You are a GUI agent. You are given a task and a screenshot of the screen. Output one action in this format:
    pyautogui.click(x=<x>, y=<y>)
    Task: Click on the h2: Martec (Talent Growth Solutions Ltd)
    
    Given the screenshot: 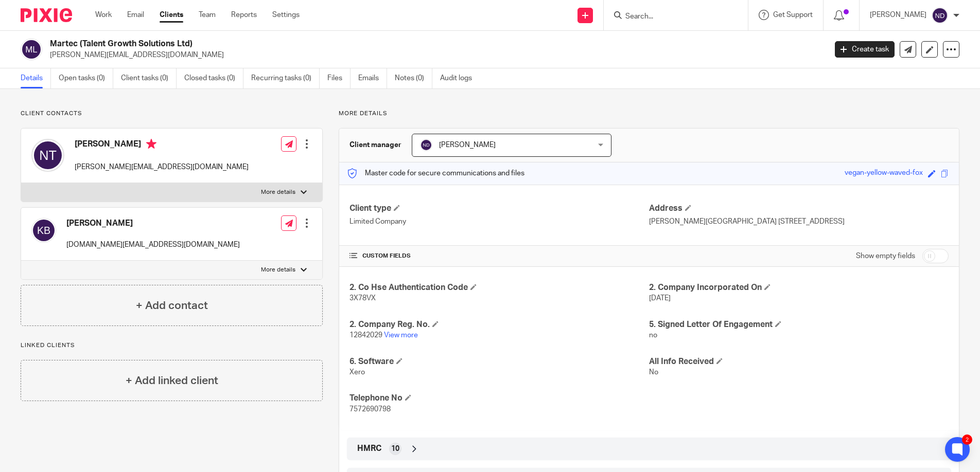 What is the action you would take?
    pyautogui.click(x=358, y=44)
    